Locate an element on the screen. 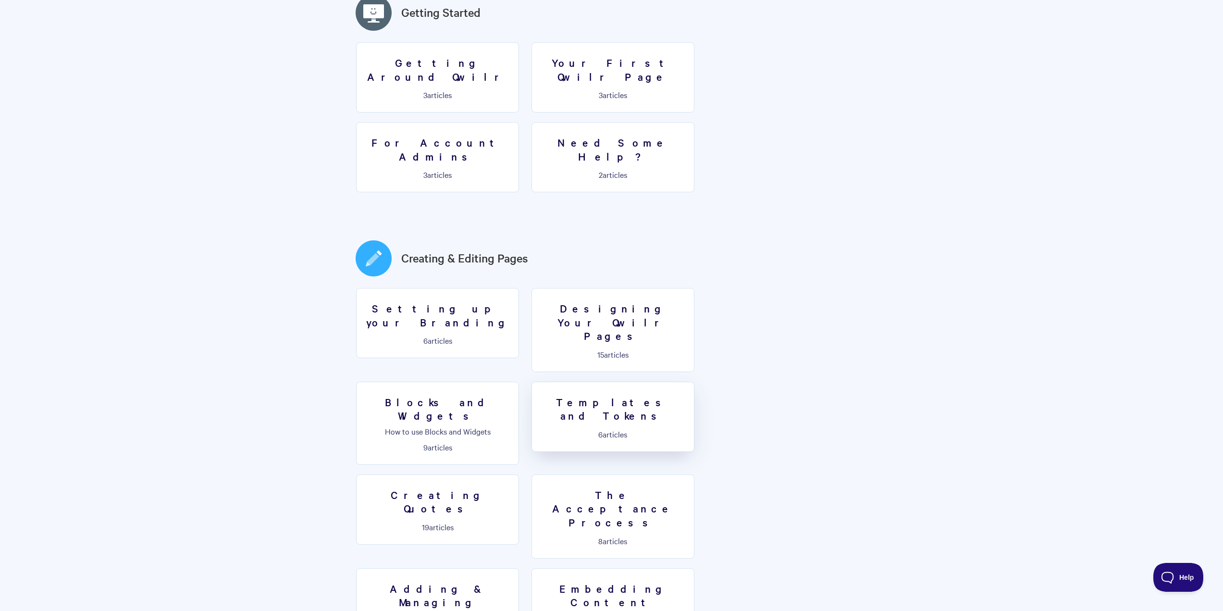  h3: Your First Qwilr Page is located at coordinates (613, 69).